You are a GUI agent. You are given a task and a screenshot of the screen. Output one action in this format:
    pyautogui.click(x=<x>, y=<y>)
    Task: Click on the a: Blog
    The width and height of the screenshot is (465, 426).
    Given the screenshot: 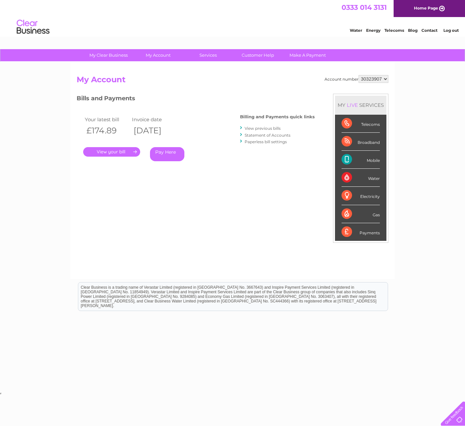 What is the action you would take?
    pyautogui.click(x=413, y=30)
    